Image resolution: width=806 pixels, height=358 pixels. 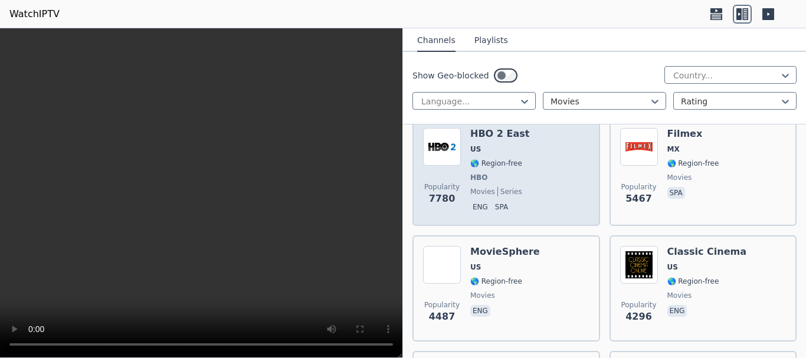 What do you see at coordinates (442, 199) in the screenshot?
I see `span: 7780` at bounding box center [442, 199].